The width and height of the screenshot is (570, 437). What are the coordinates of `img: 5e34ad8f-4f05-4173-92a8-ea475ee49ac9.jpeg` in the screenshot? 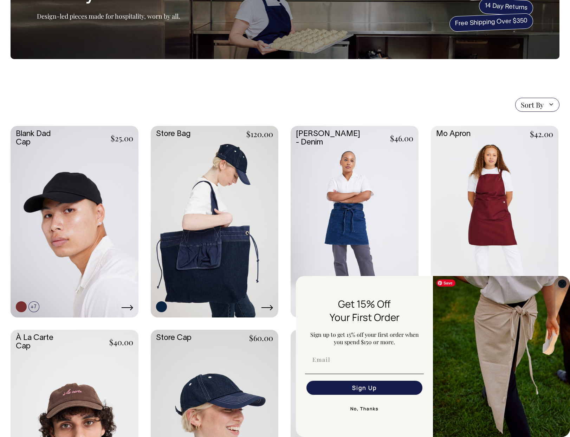 It's located at (502, 356).